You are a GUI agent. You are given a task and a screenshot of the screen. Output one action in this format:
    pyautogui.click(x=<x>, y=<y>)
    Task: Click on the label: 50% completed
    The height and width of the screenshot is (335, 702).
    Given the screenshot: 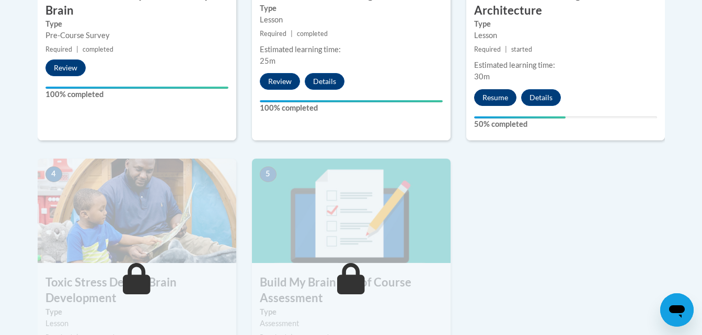 What is the action you would take?
    pyautogui.click(x=565, y=124)
    